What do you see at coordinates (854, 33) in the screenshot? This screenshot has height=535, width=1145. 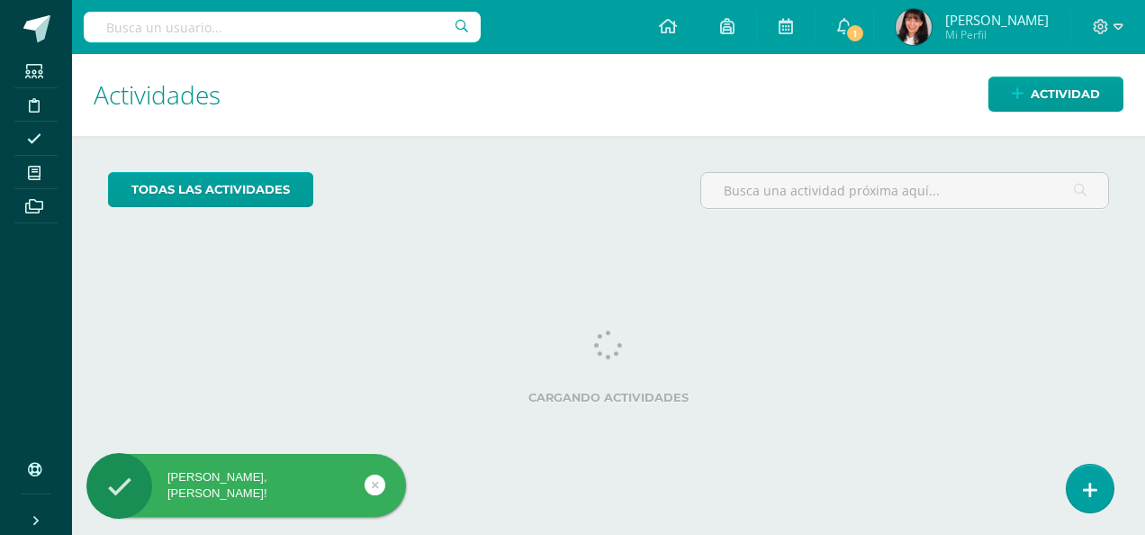 I see `span: 1` at bounding box center [854, 33].